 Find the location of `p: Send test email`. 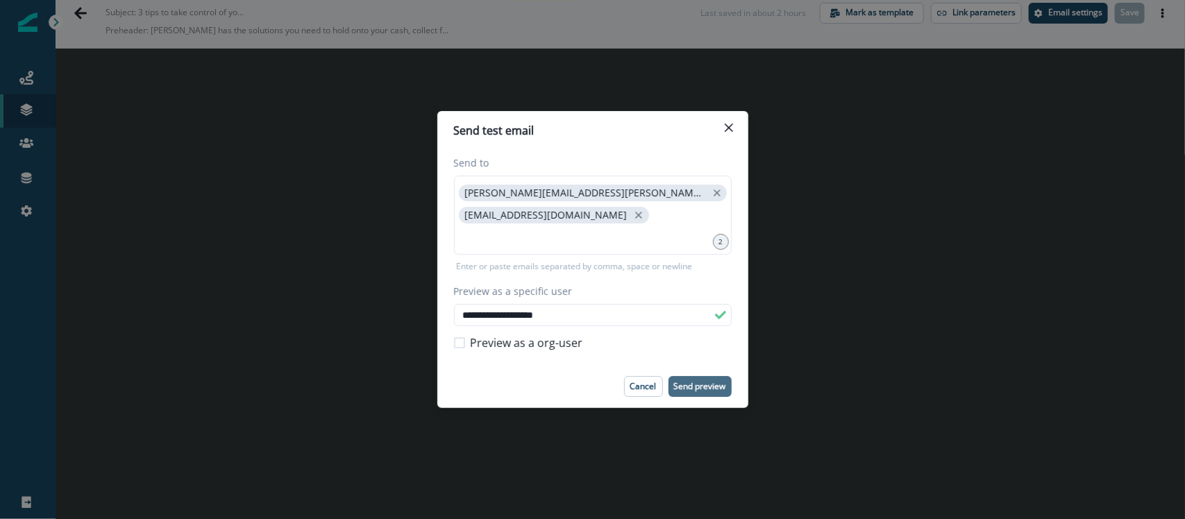

p: Send test email is located at coordinates (494, 131).